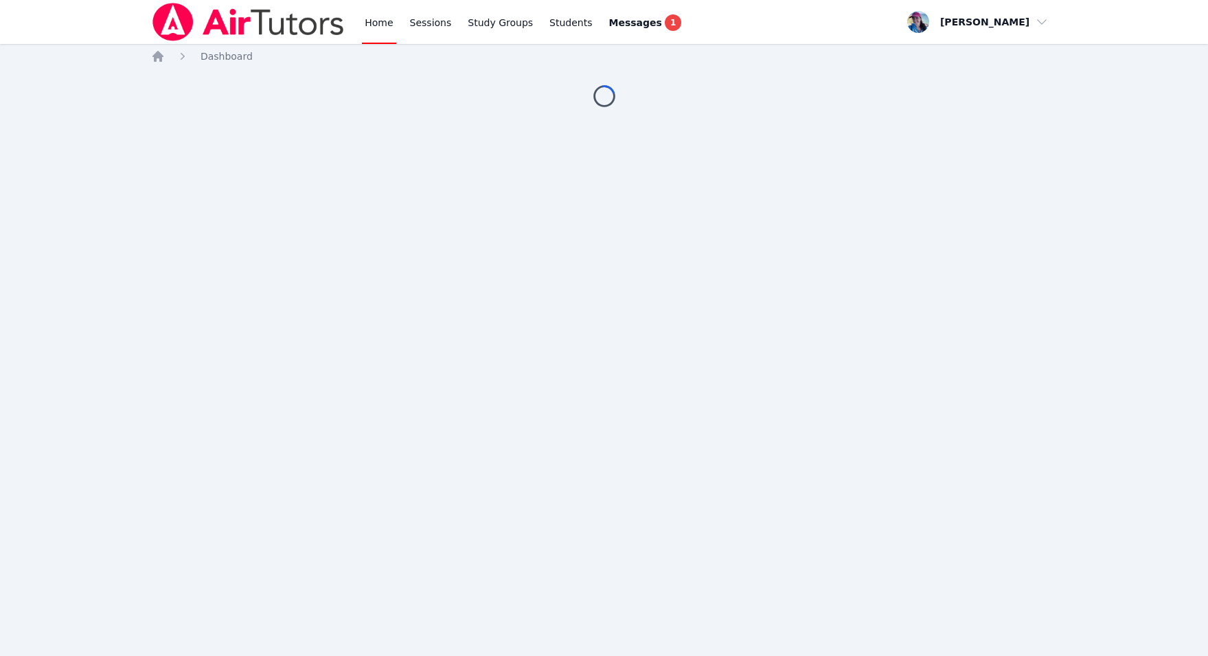  I want to click on a: Dashboard, so click(227, 56).